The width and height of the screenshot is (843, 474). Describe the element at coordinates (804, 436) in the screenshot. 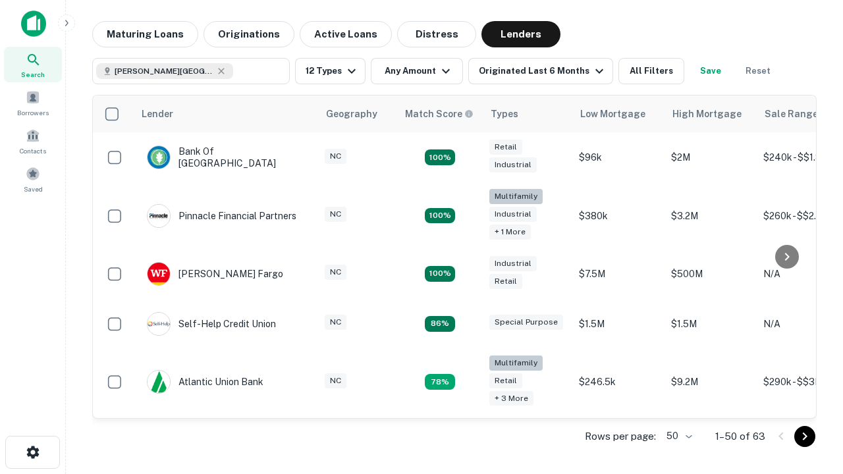

I see `button: Go to next page` at that location.